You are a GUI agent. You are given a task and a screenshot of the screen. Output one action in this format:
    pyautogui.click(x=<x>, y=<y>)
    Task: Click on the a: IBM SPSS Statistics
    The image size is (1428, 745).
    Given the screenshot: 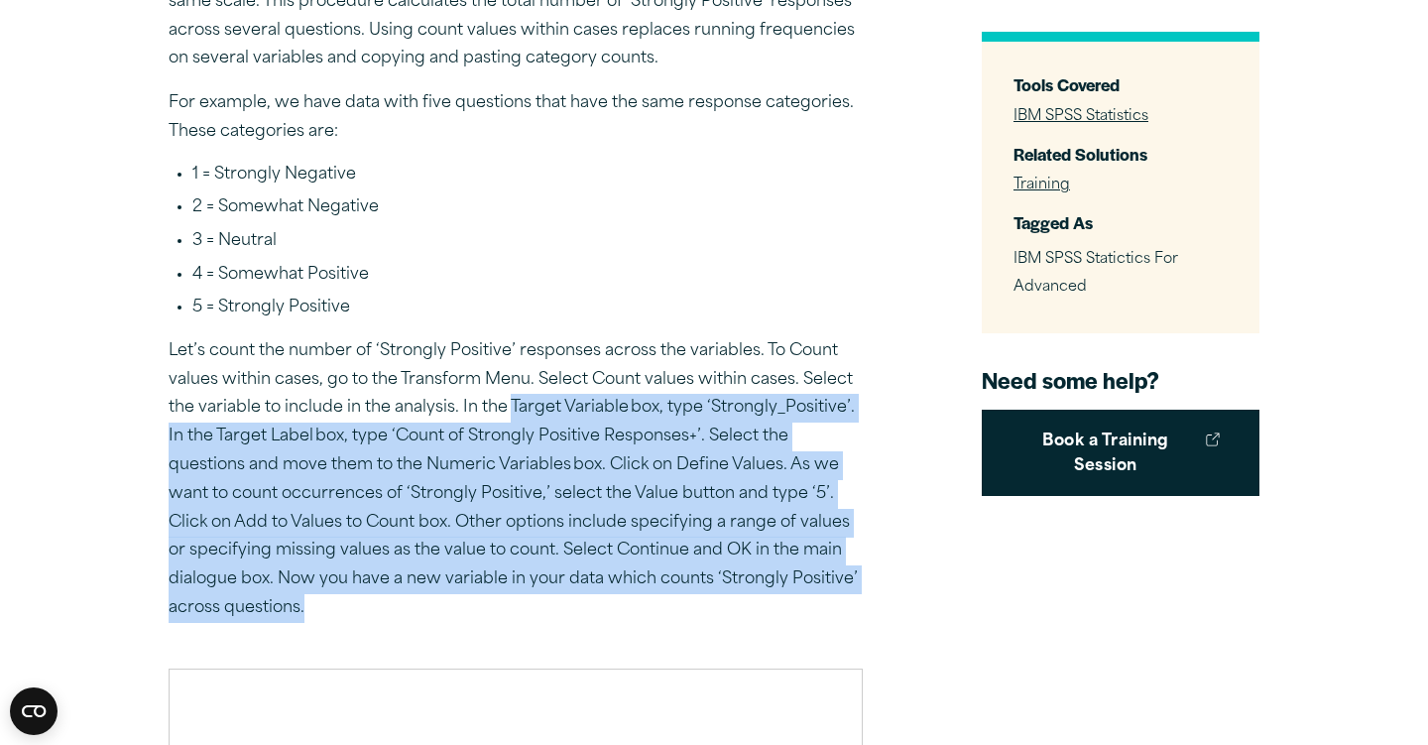 What is the action you would take?
    pyautogui.click(x=1081, y=115)
    